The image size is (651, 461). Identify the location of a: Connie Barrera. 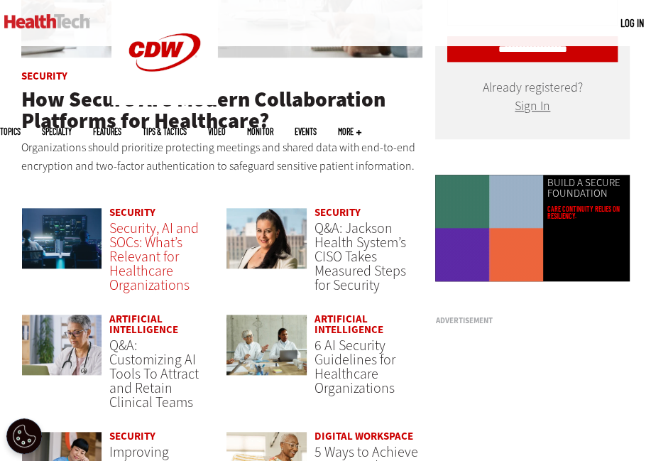
(266, 245).